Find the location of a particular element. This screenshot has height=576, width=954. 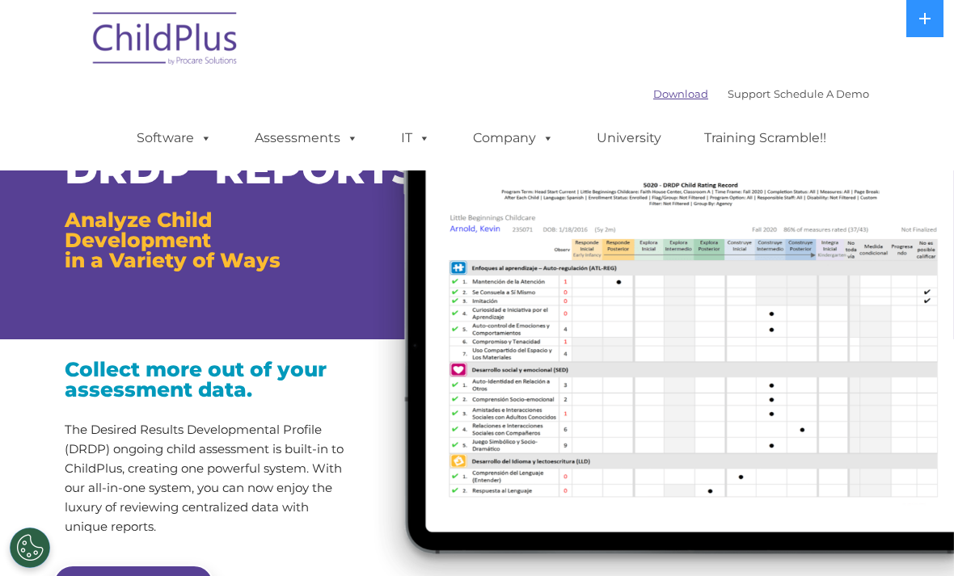

a: Support is located at coordinates (749, 94).